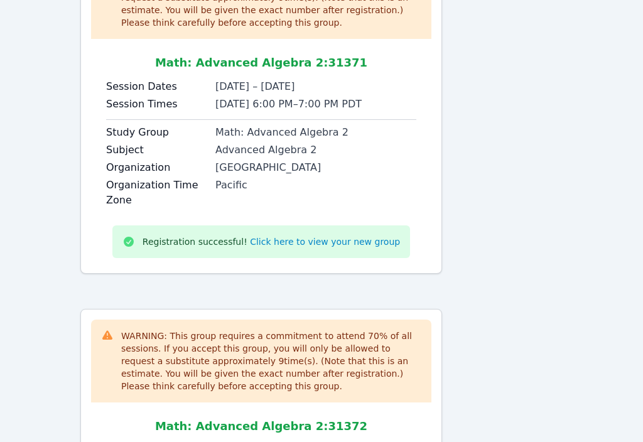 The image size is (643, 442). Describe the element at coordinates (157, 87) in the screenshot. I see `label: Session Dates` at that location.